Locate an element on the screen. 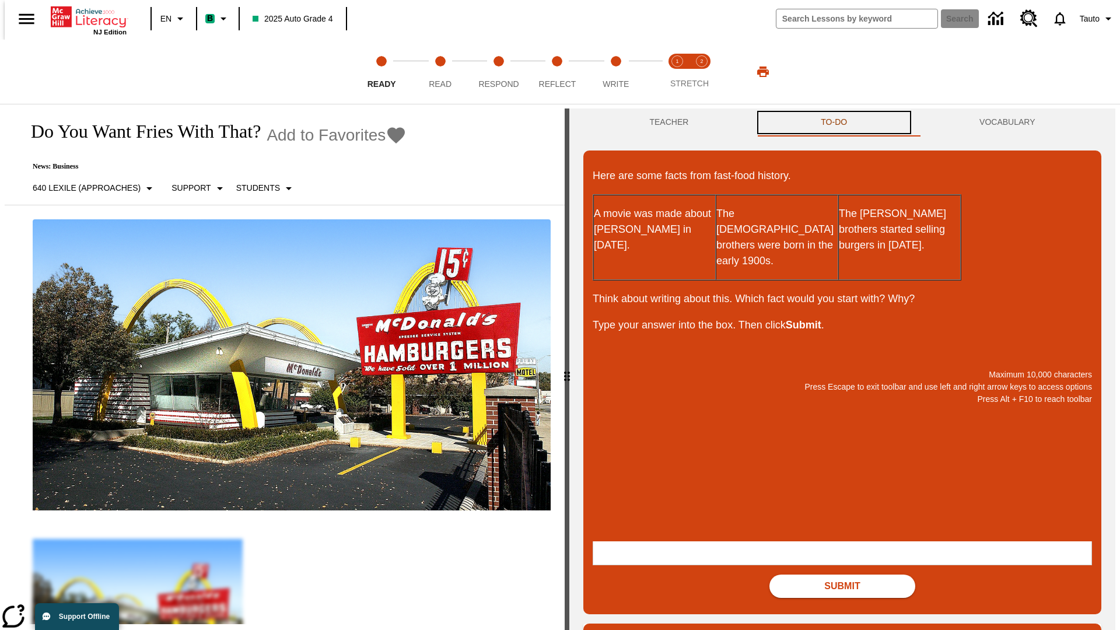 The width and height of the screenshot is (1120, 630). button: Reflect step 4 of 5 is located at coordinates (557, 72).